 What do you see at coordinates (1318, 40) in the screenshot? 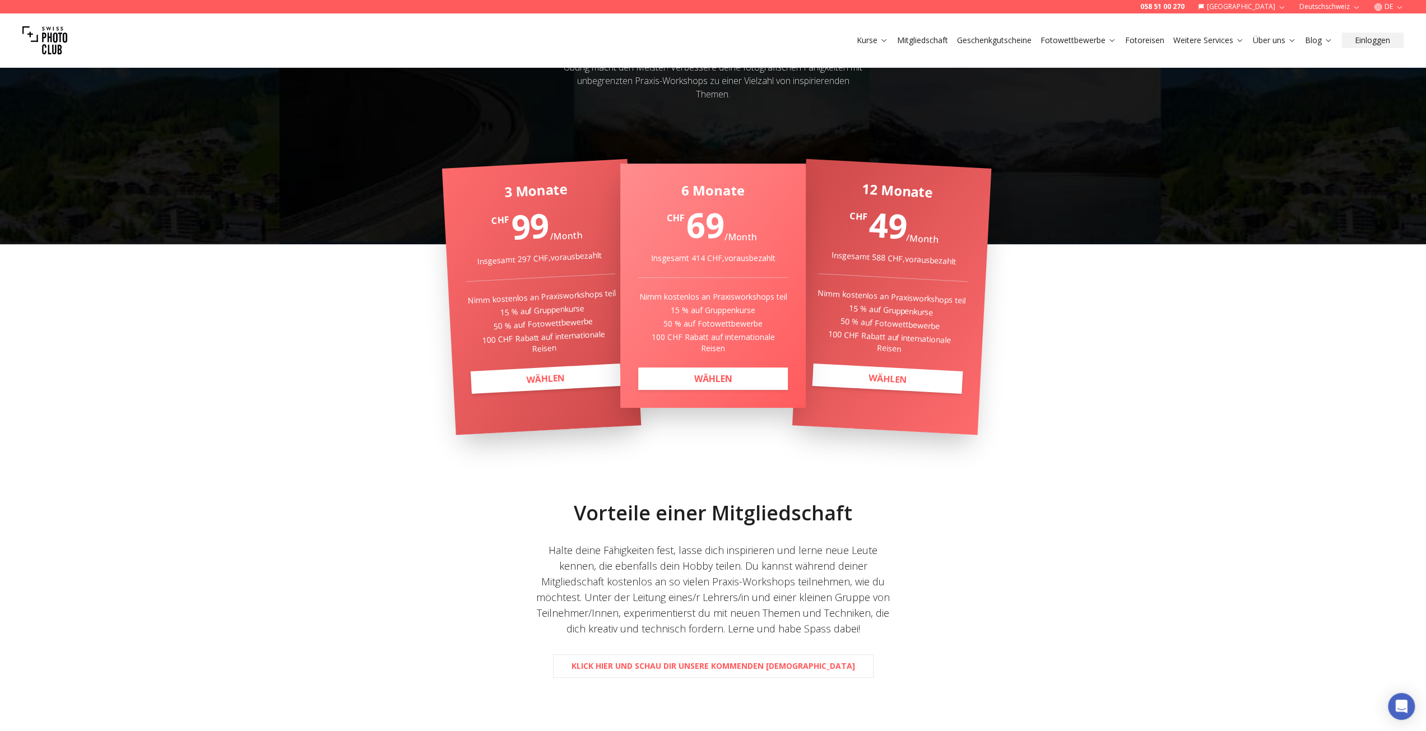
I see `a: Blog` at bounding box center [1318, 40].